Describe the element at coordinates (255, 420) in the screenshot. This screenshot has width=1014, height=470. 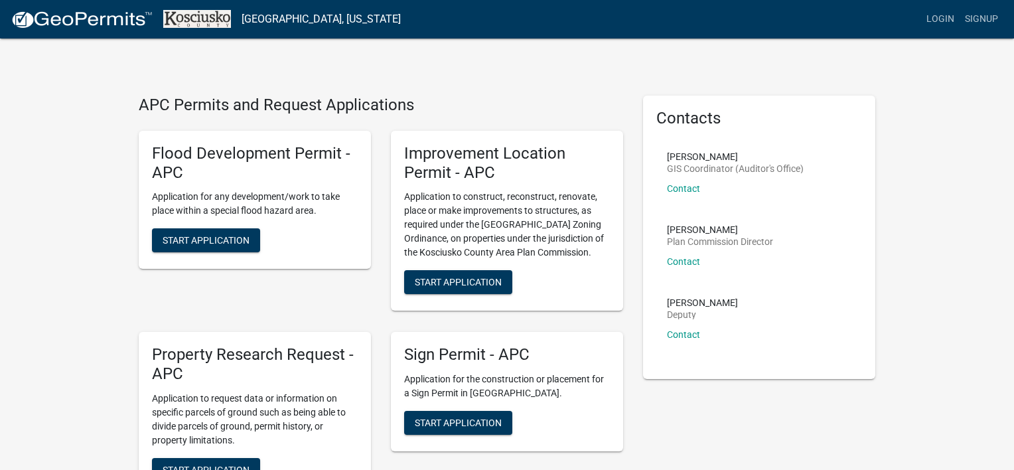
I see `p: Application to request data or information on specific parcels of ground such as being able to di...` at that location.